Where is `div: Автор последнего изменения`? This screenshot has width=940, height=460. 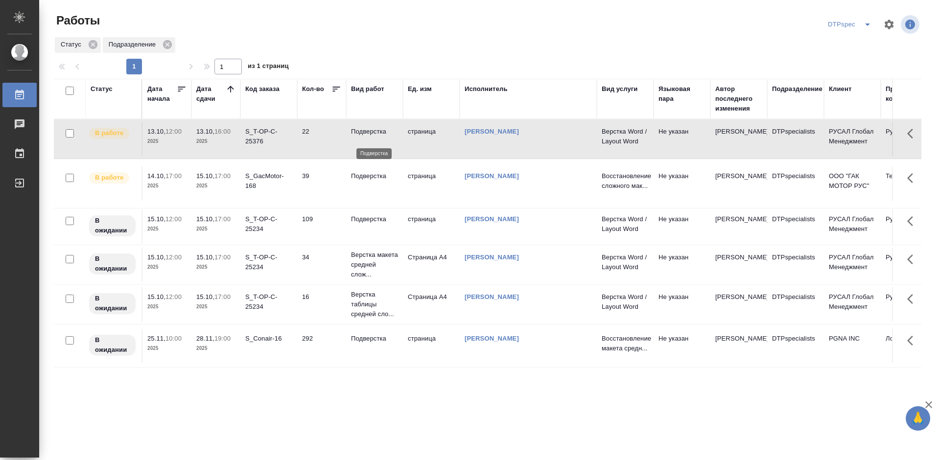 div: Автор последнего изменения is located at coordinates (739, 99).